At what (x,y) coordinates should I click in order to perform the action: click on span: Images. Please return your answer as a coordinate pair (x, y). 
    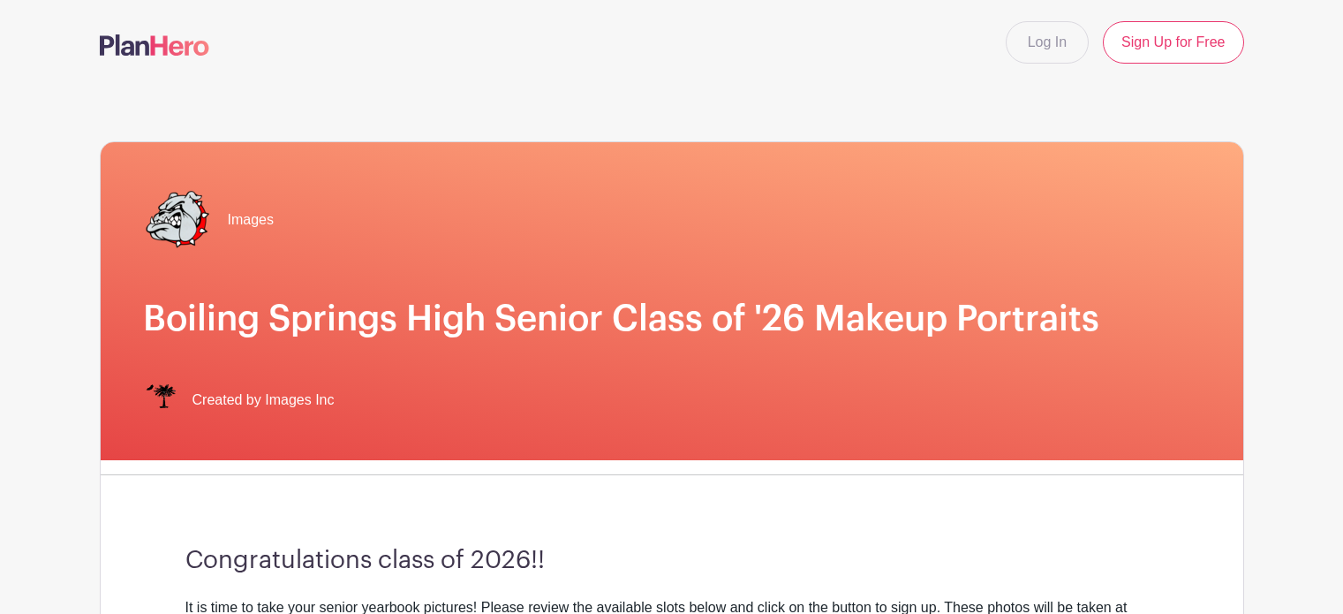
    Looking at the image, I should click on (251, 220).